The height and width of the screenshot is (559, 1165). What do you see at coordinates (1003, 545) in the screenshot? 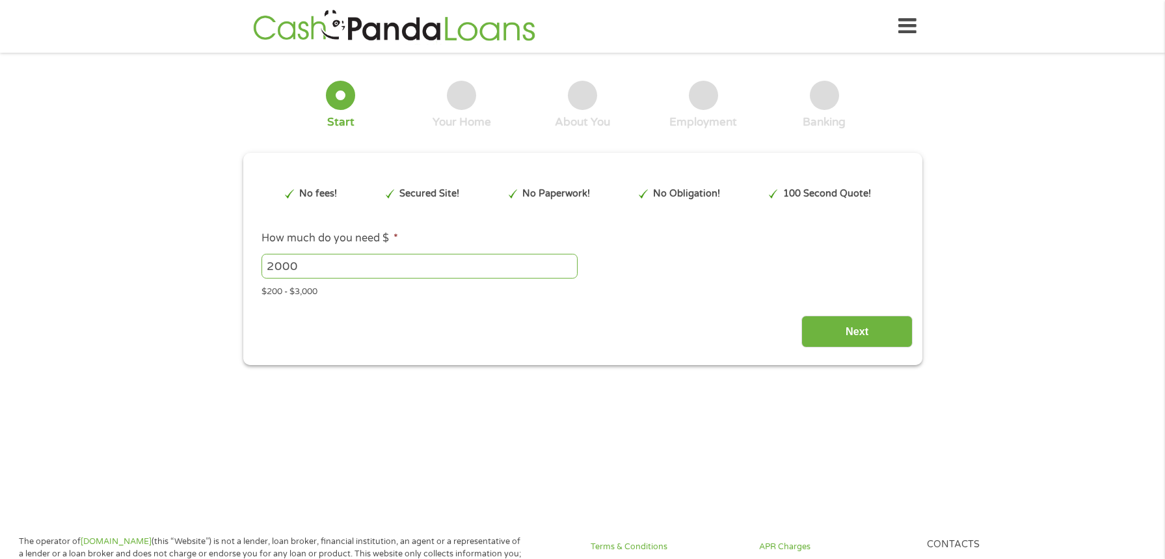
I see `h4: Contacts` at bounding box center [1003, 545].